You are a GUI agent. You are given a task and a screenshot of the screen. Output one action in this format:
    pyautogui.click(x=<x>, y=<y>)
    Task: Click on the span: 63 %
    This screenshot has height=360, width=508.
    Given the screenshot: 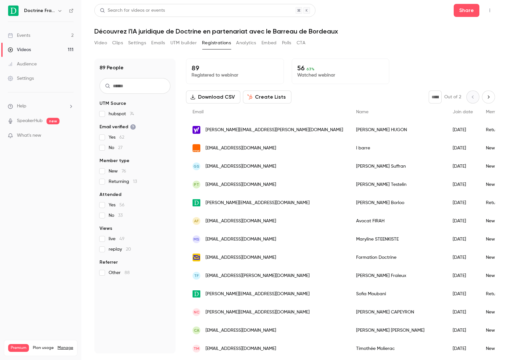 What is the action you would take?
    pyautogui.click(x=310, y=69)
    